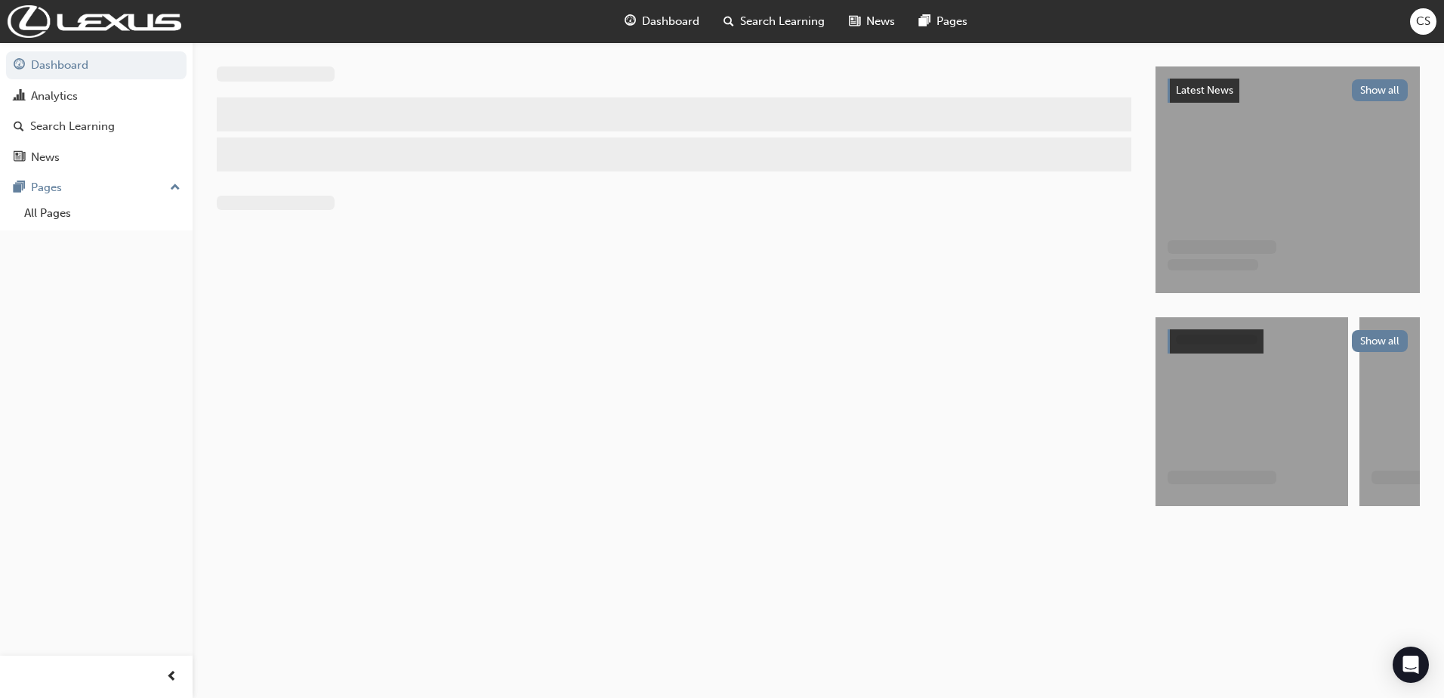 Image resolution: width=1444 pixels, height=698 pixels. Describe the element at coordinates (96, 111) in the screenshot. I see `button: DashboardAnalyticsSearch LearningNews` at that location.